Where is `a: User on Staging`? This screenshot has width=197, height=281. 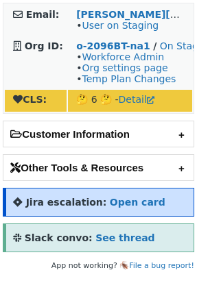
a: User on Staging is located at coordinates (120, 25).